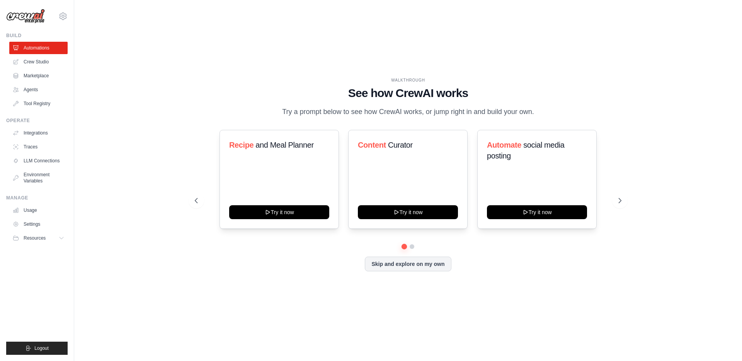 The height and width of the screenshot is (361, 742). Describe the element at coordinates (408, 93) in the screenshot. I see `h1: See how CrewAI works` at that location.